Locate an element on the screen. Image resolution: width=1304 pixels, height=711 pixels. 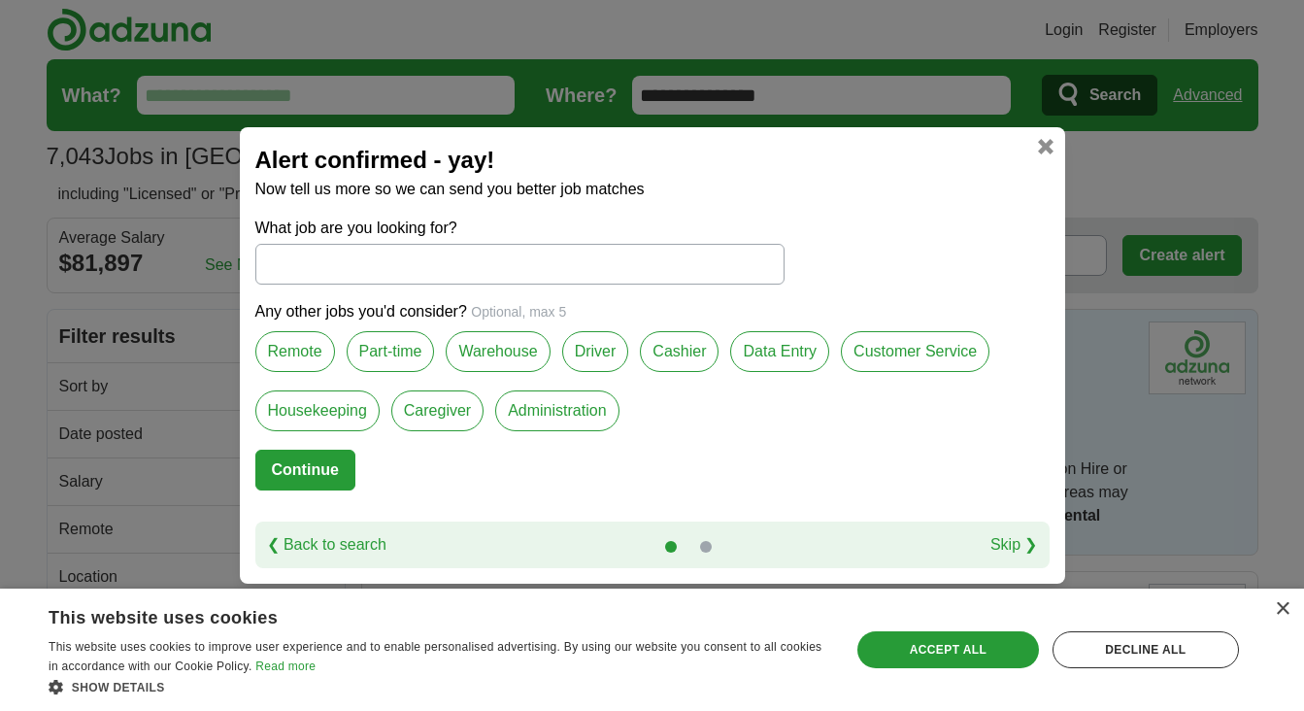
span: Optional, max 5 is located at coordinates (519, 312).